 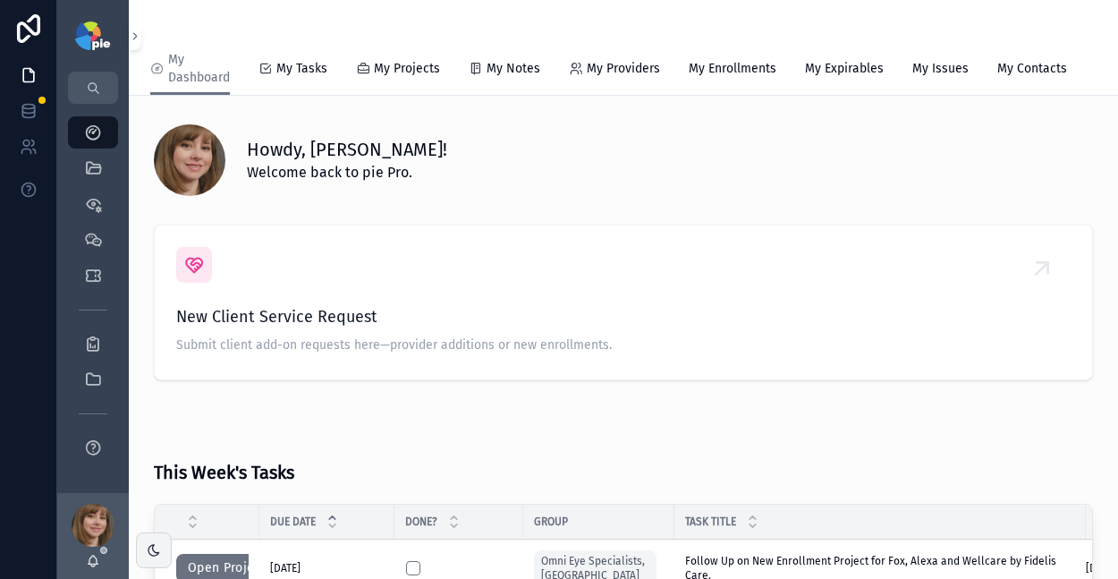 I want to click on span: My Issues, so click(x=940, y=69).